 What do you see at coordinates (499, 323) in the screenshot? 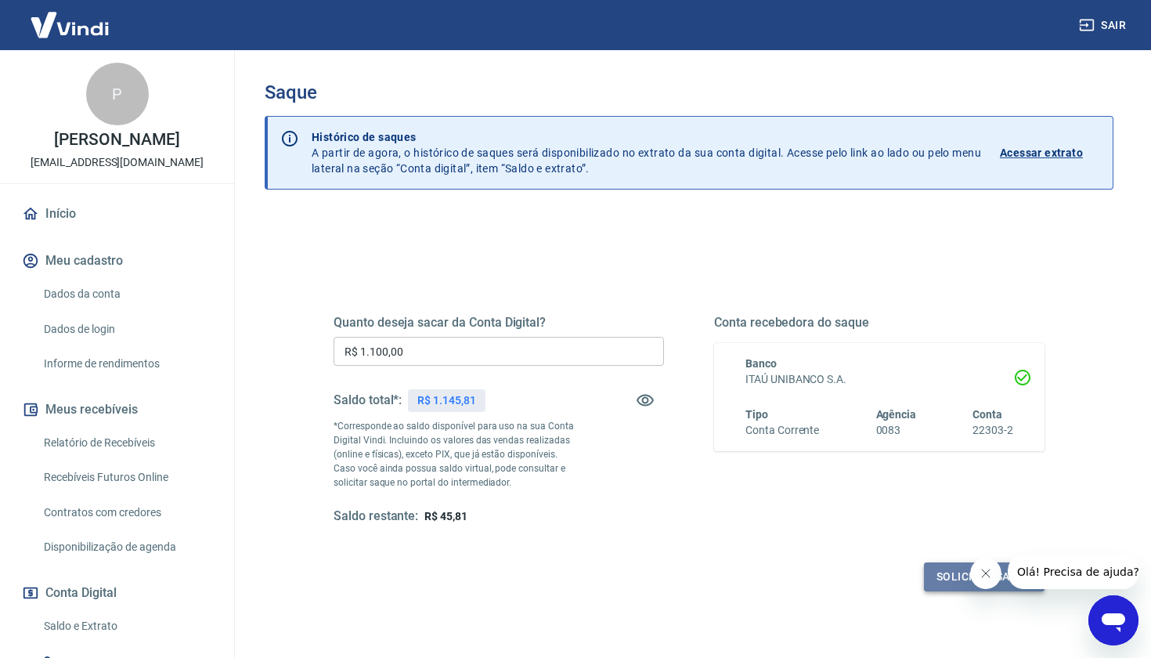
I see `h5: Quanto deseja sacar da Conta Digital?` at bounding box center [499, 323].